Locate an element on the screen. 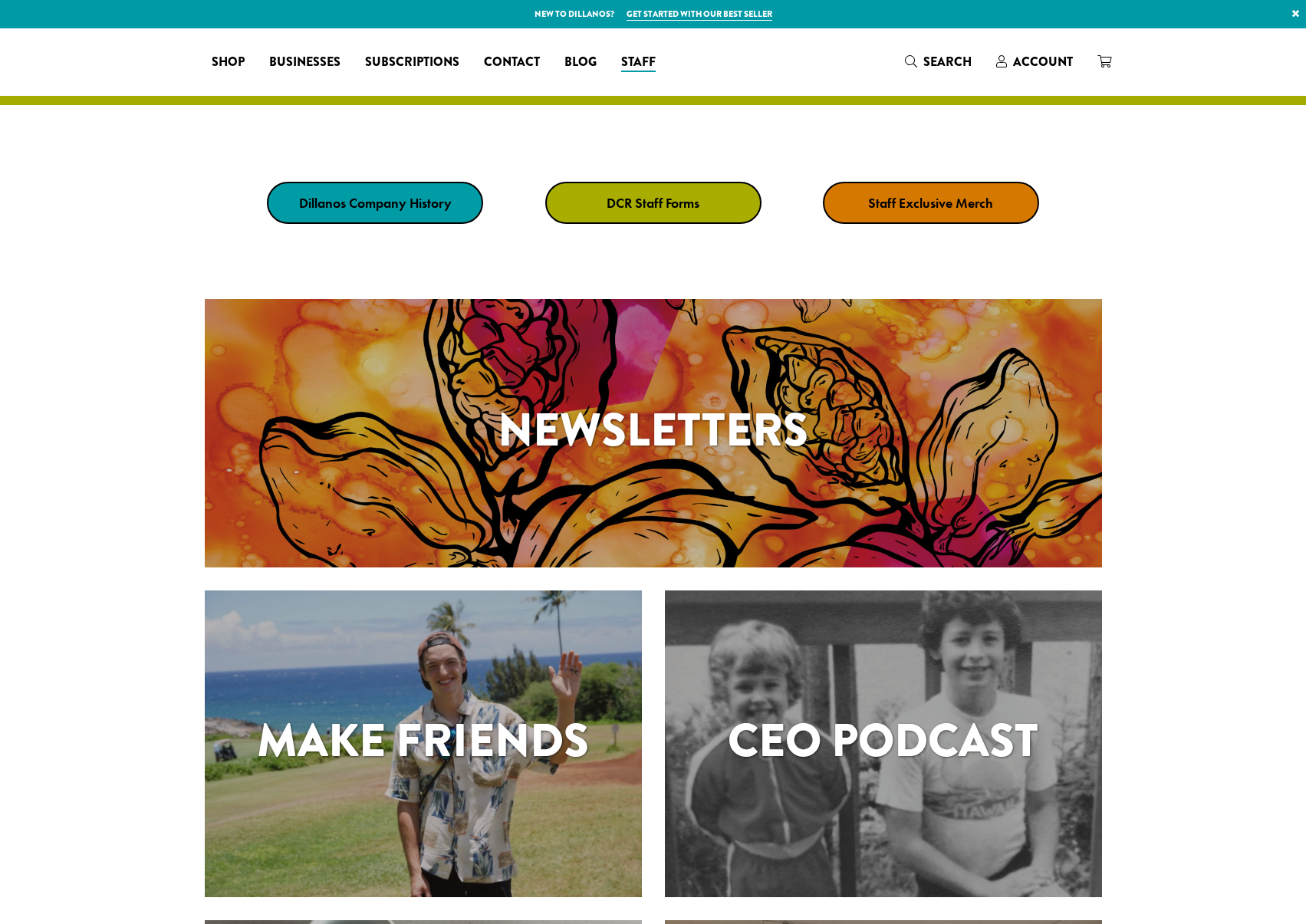 The width and height of the screenshot is (1306, 924). strong: Dillanos Company History is located at coordinates (375, 202).